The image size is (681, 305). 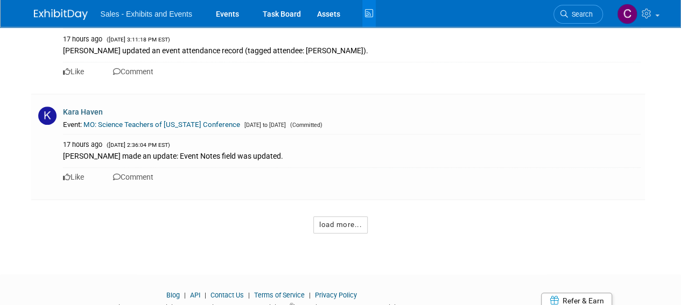 What do you see at coordinates (61, 15) in the screenshot?
I see `img: ExhibitDay` at bounding box center [61, 15].